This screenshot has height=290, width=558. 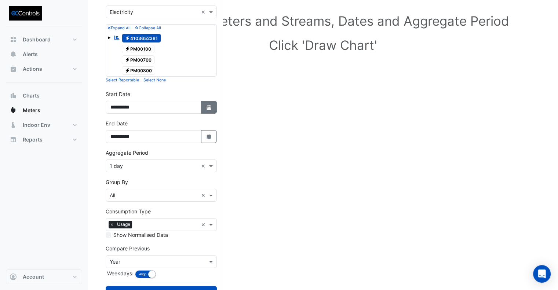 I want to click on span: Indoor Env, so click(x=36, y=125).